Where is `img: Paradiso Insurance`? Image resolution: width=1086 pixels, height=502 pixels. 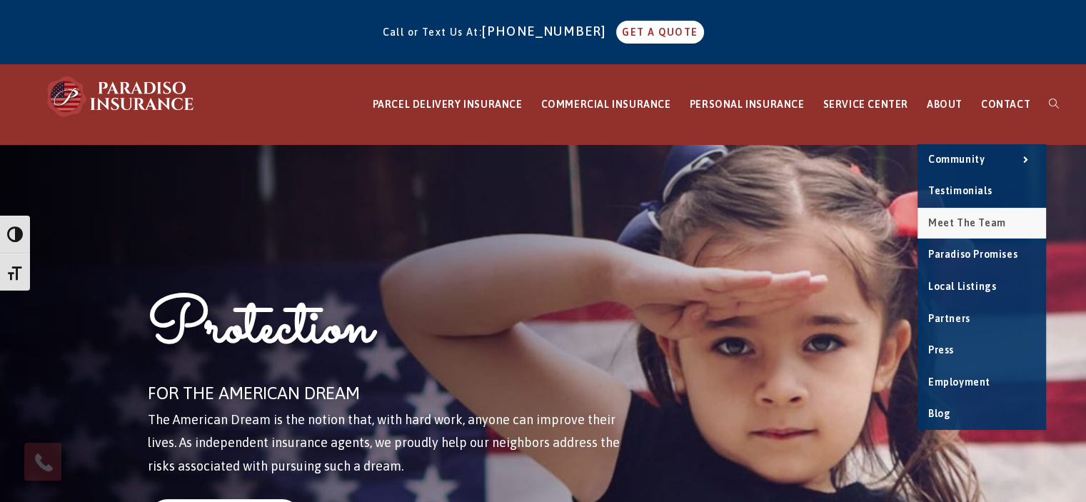
img: Paradiso Insurance is located at coordinates (121, 96).